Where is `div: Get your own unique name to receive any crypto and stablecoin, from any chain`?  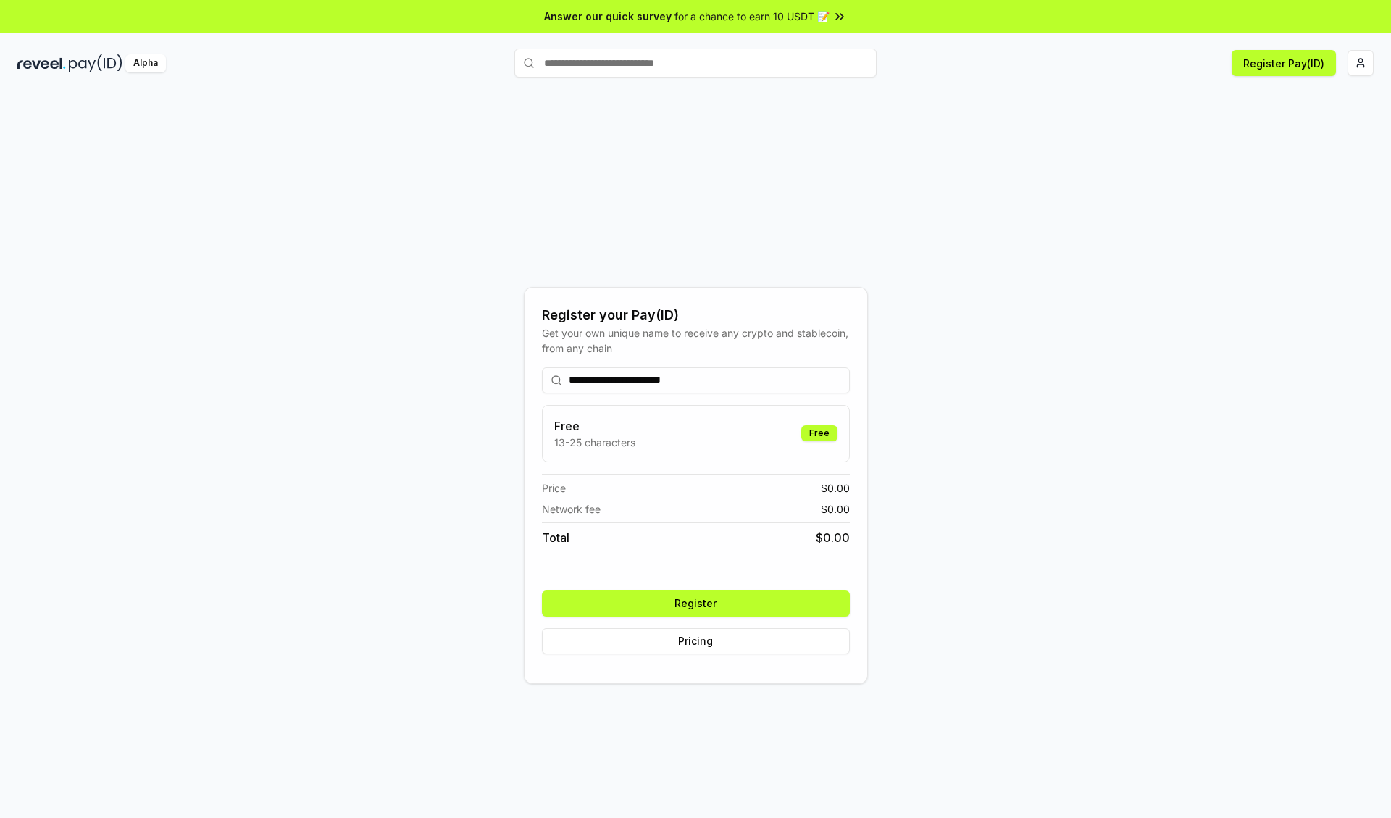 div: Get your own unique name to receive any crypto and stablecoin, from any chain is located at coordinates (695, 340).